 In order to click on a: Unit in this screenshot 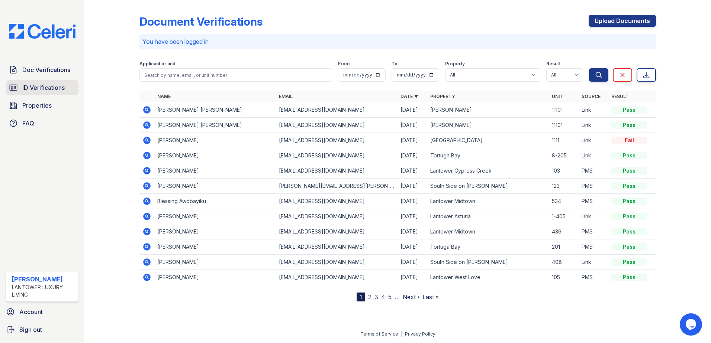, I will do `click(557, 96)`.